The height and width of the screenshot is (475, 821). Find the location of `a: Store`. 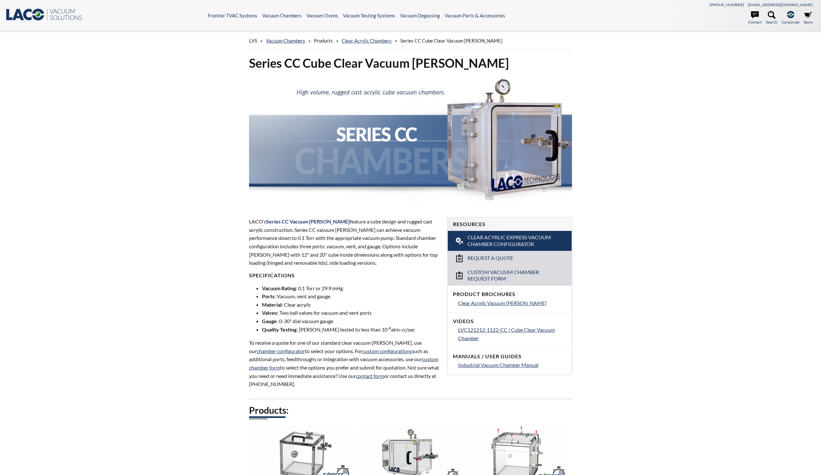

a: Store is located at coordinates (808, 18).